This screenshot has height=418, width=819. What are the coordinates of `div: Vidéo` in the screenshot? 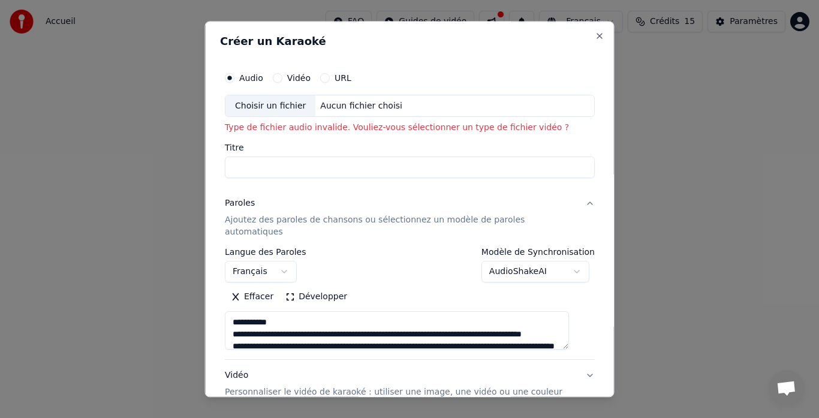 It's located at (393, 384).